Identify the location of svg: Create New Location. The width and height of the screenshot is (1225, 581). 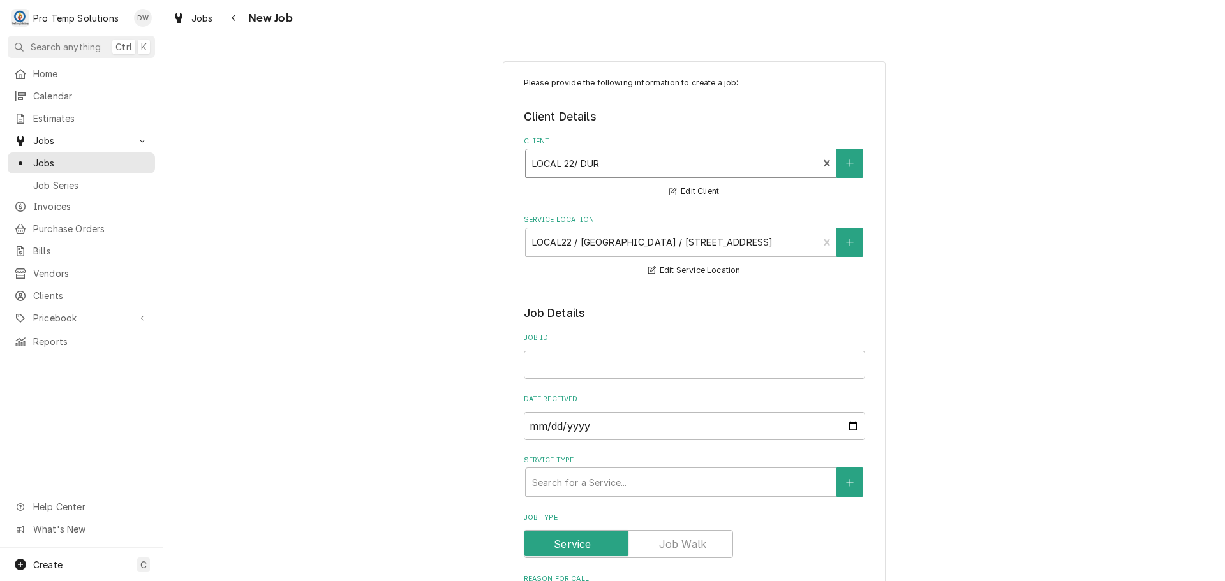
(850, 242).